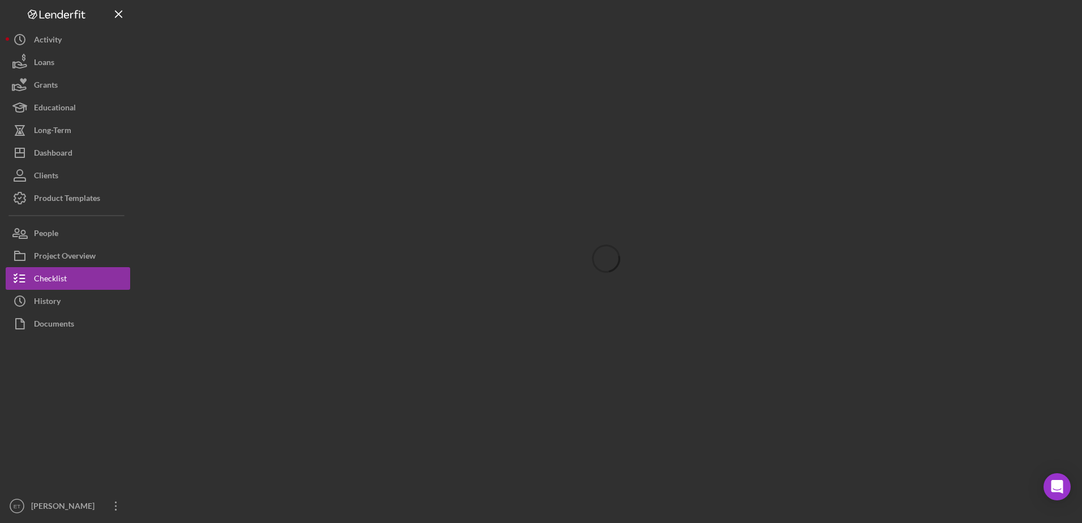 The image size is (1082, 523). I want to click on button: Dashboard, so click(68, 153).